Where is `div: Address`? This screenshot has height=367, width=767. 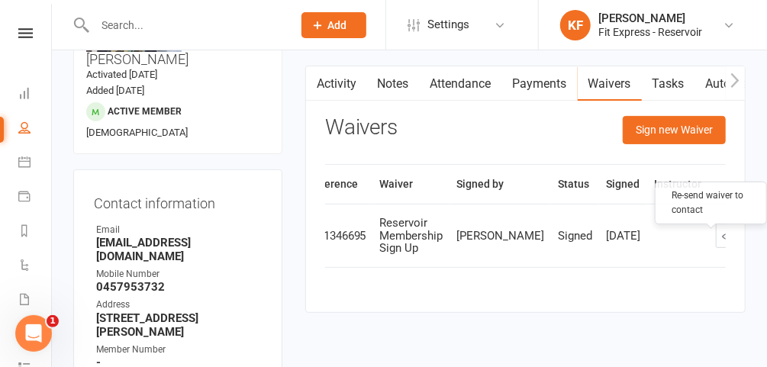
div: Address is located at coordinates (179, 305).